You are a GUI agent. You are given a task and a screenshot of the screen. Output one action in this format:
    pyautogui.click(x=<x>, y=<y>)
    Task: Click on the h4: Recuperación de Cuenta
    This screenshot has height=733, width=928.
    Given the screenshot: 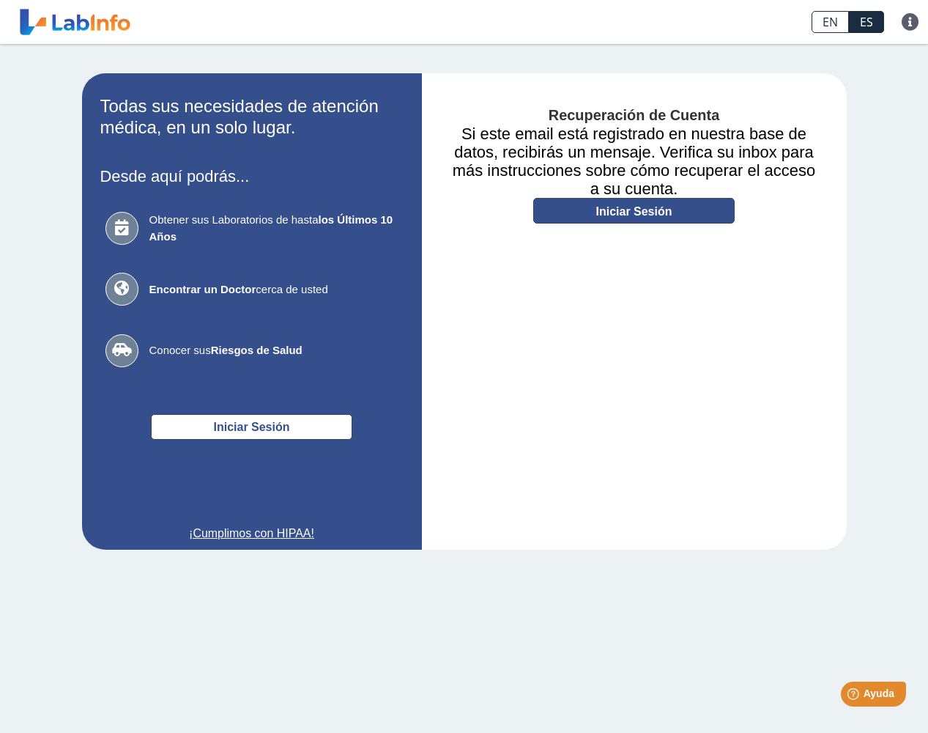 What is the action you would take?
    pyautogui.click(x=634, y=116)
    